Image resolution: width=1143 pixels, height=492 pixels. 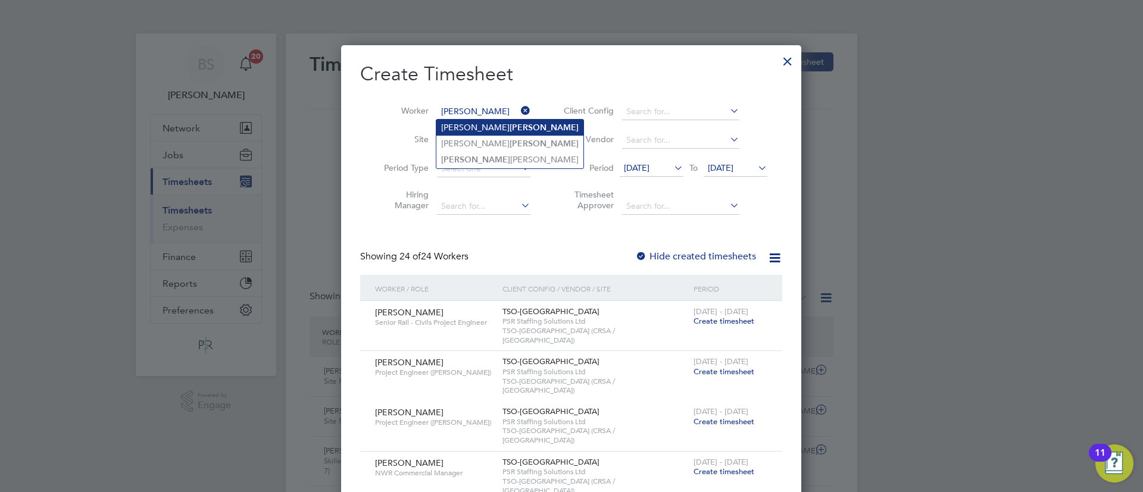 What do you see at coordinates (434, 473) in the screenshot?
I see `span: NWR Commercial Manager` at bounding box center [434, 473].